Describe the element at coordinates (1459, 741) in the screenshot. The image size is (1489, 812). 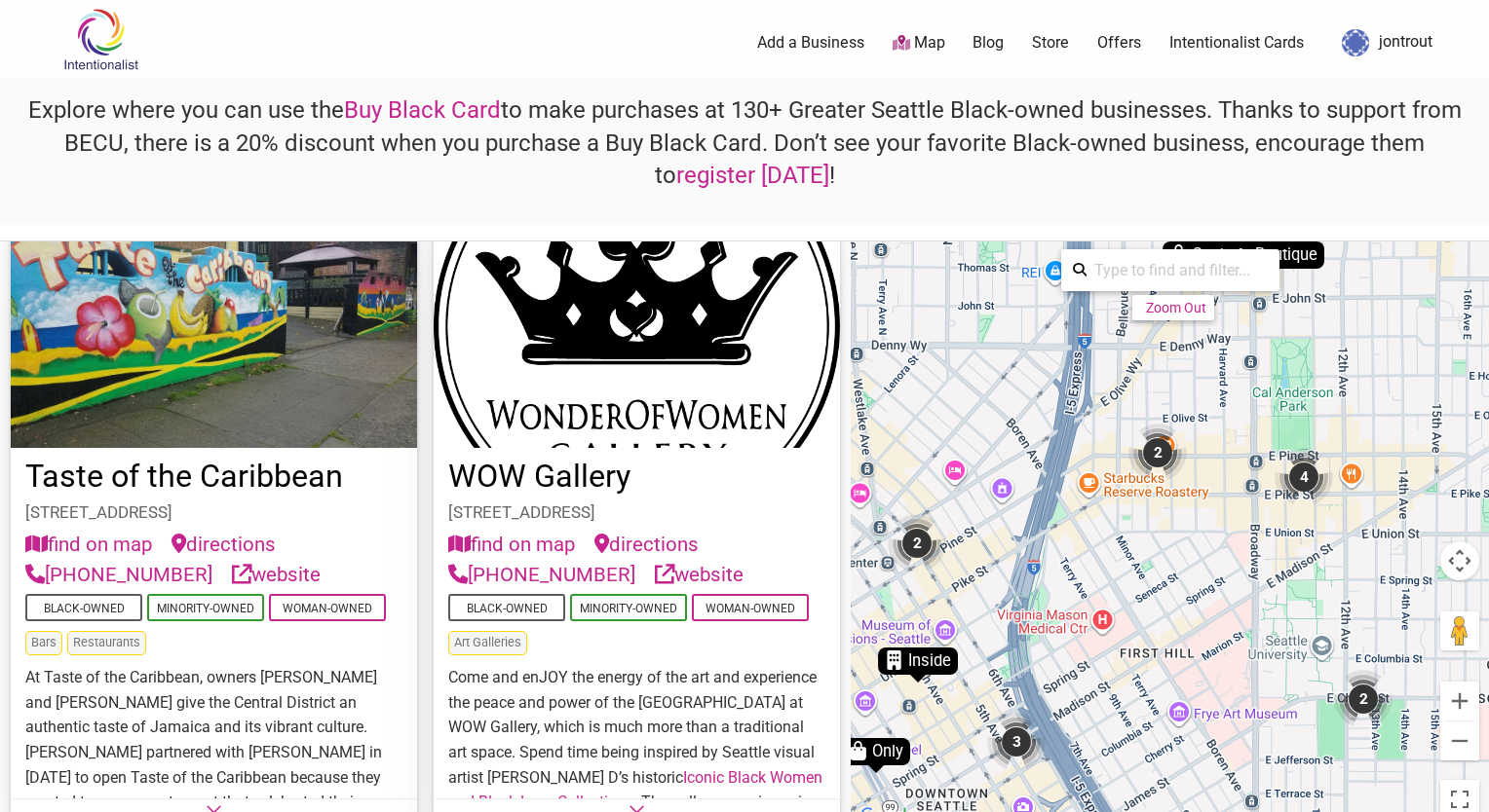
I see `button: Zoom out` at that location.